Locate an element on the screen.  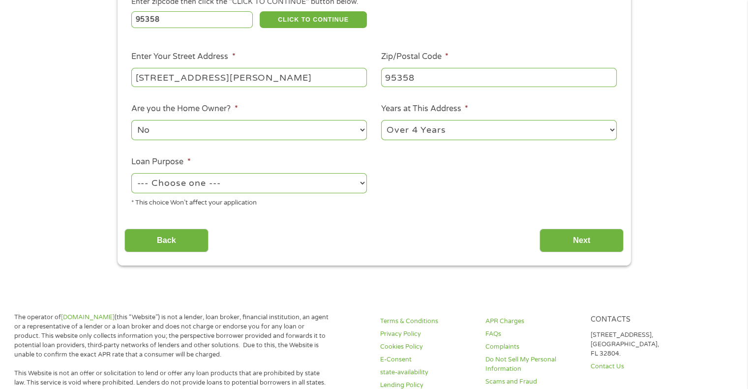
input: Enter Zipcode (e.g 01510) is located at coordinates (192, 20).